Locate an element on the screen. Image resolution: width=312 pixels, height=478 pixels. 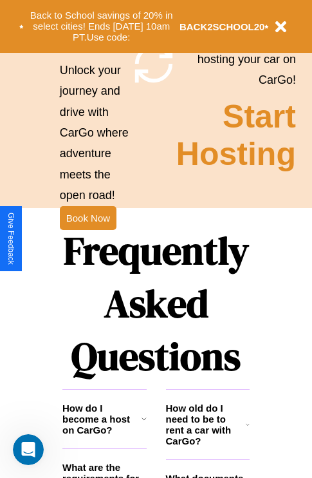
h1: Frequently Asked Questions is located at coordinates (156, 303).